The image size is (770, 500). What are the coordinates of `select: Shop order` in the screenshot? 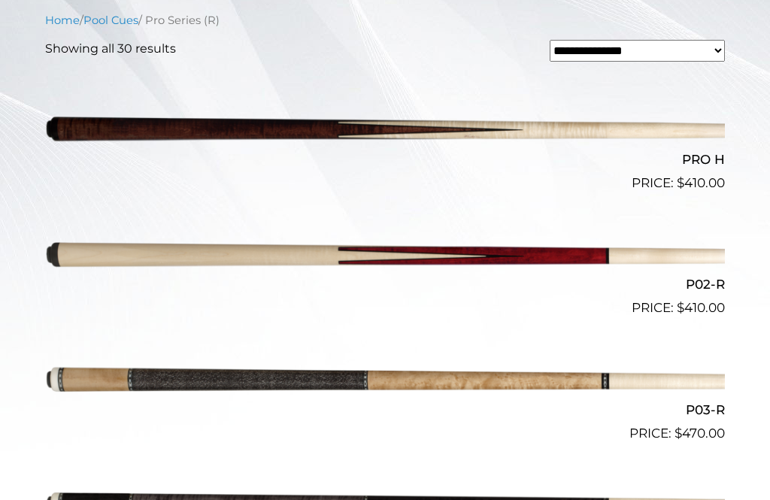 It's located at (637, 51).